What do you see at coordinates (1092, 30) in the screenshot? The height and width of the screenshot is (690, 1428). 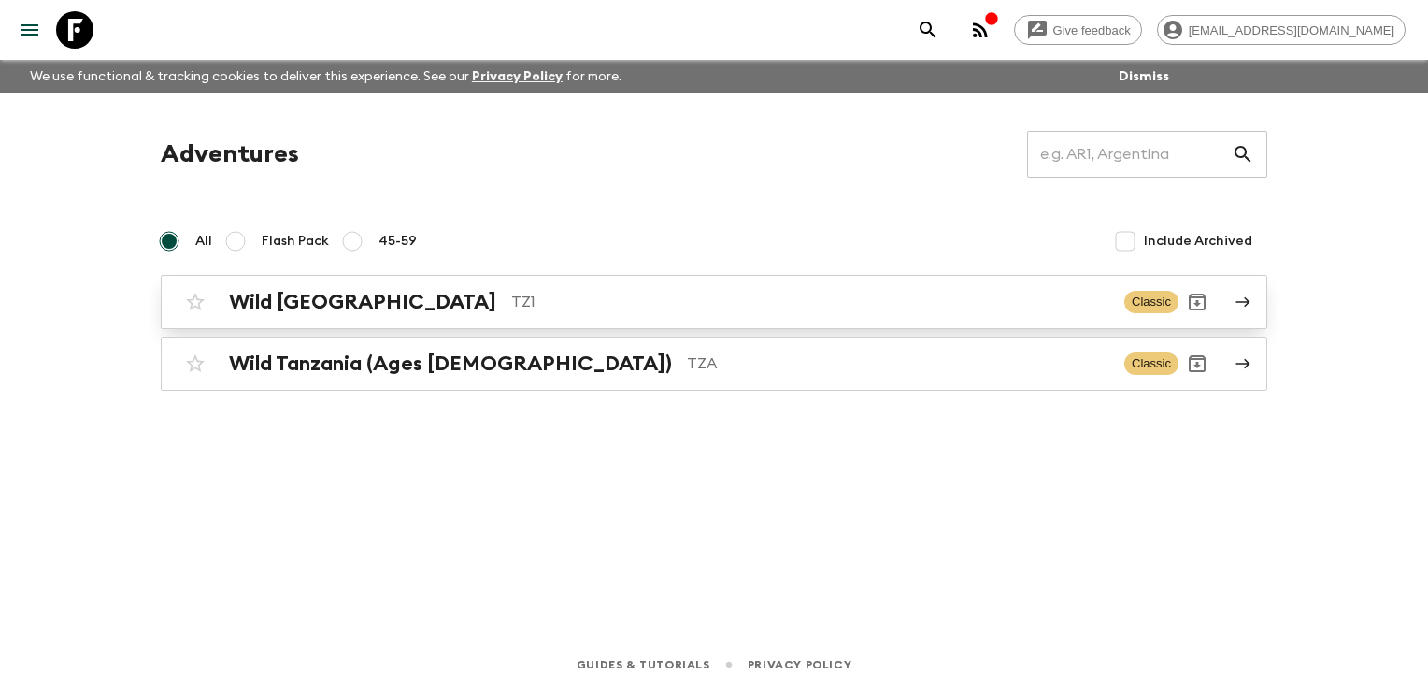 I see `span: Give feedback` at bounding box center [1092, 30].